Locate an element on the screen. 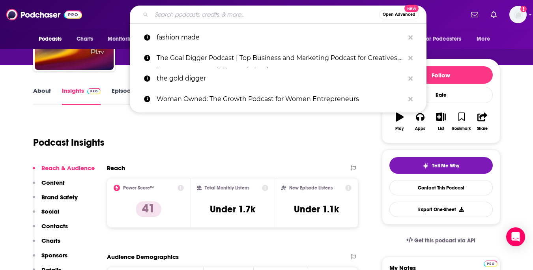 The width and height of the screenshot is (533, 270). span: Monitoring is located at coordinates (122, 39).